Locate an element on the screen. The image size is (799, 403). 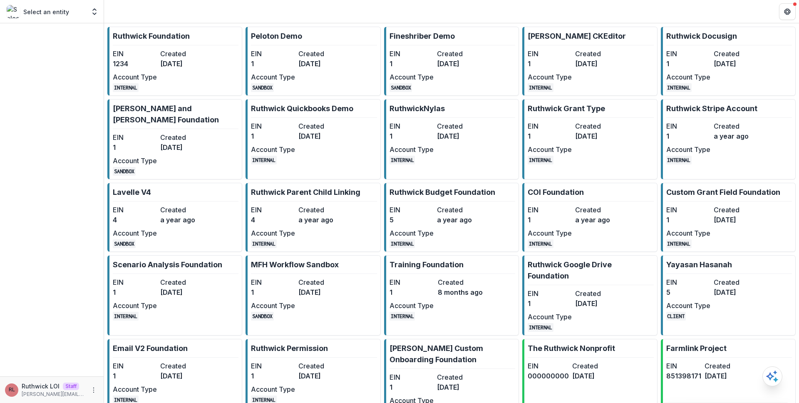
p: Select an entity is located at coordinates (46, 12).